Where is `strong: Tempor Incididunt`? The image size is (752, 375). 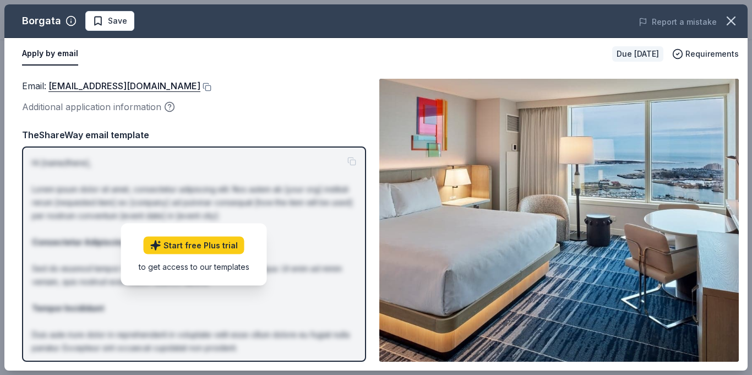
strong: Tempor Incididunt is located at coordinates (68, 308).